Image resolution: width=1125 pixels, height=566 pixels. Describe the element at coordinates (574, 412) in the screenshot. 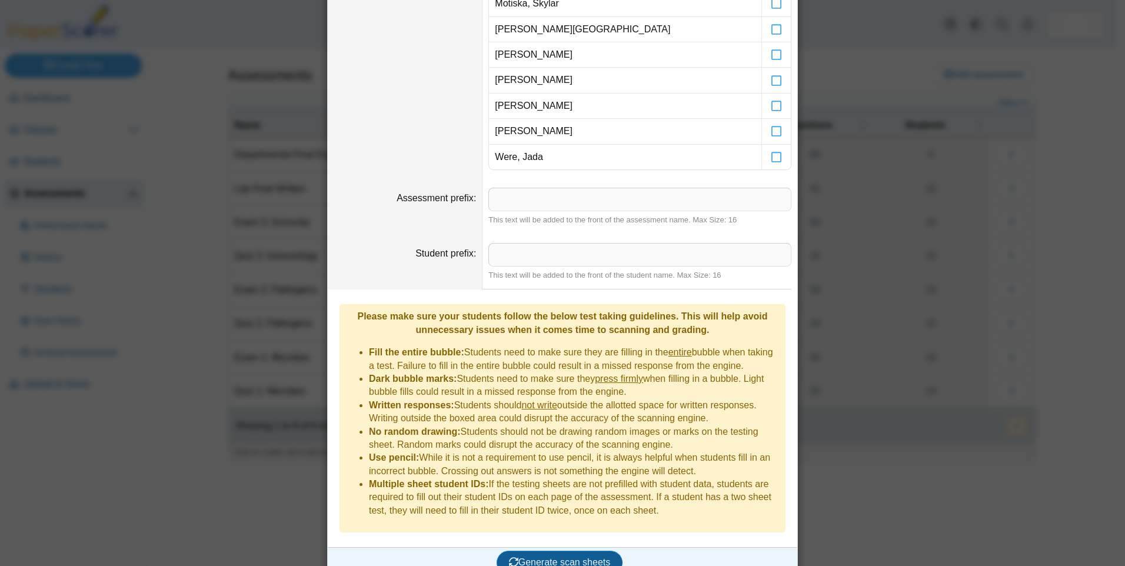

I see `li: Students should outside the allotted space for written responses. Writing outside the boxed area ...` at that location.